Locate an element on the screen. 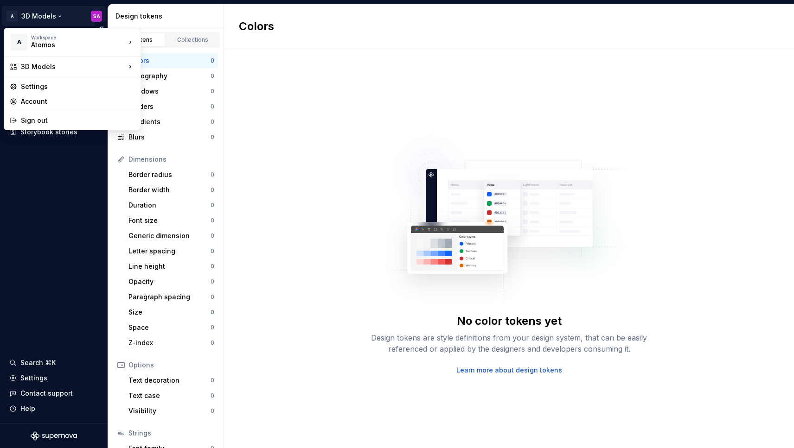 This screenshot has width=794, height=448. div: 3D Models is located at coordinates (73, 67).